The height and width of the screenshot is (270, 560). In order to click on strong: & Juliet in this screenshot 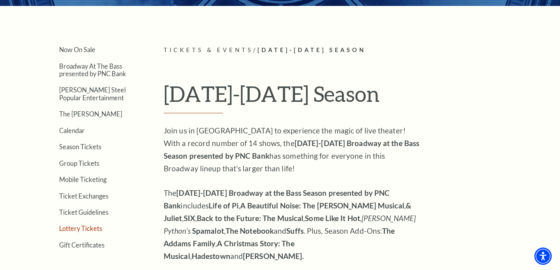, I will do `click(287, 211)`.